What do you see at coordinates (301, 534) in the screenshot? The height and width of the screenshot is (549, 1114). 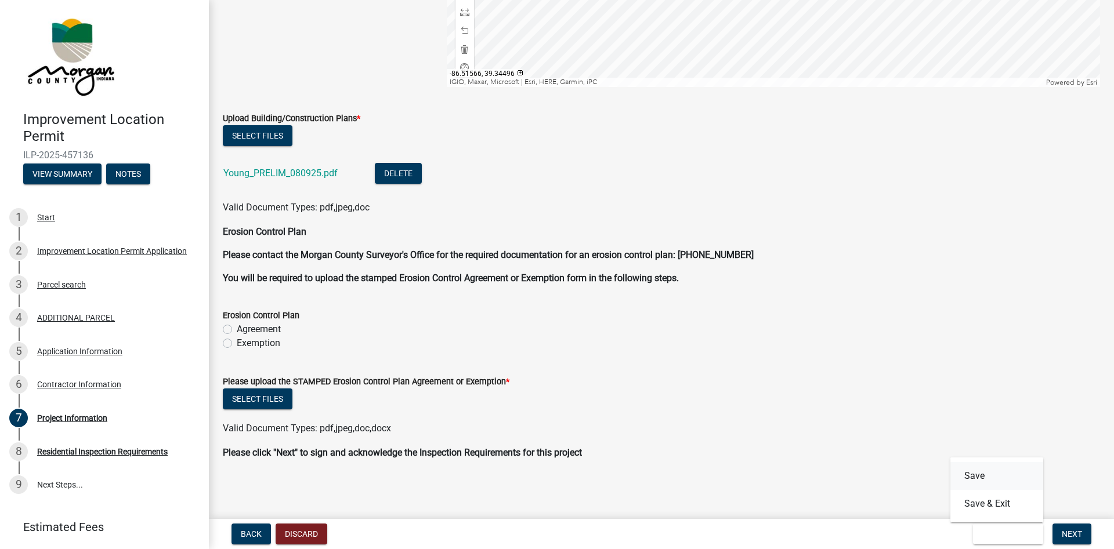 I see `button: Discard` at bounding box center [301, 534].